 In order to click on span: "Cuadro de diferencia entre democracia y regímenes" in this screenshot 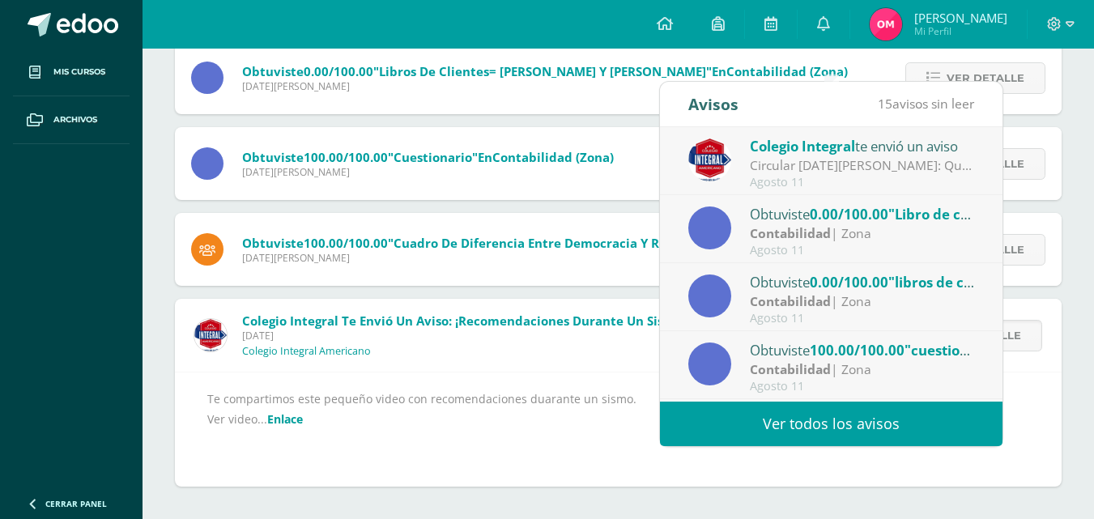, I will do `click(555, 243)`.